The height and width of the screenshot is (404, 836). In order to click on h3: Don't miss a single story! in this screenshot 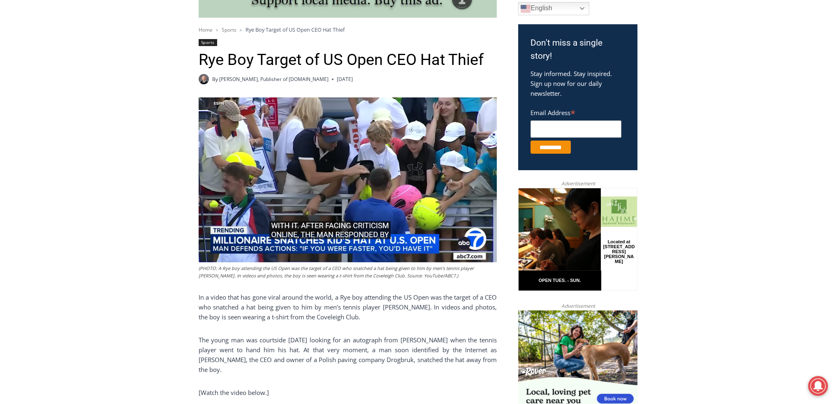, I will do `click(578, 49)`.